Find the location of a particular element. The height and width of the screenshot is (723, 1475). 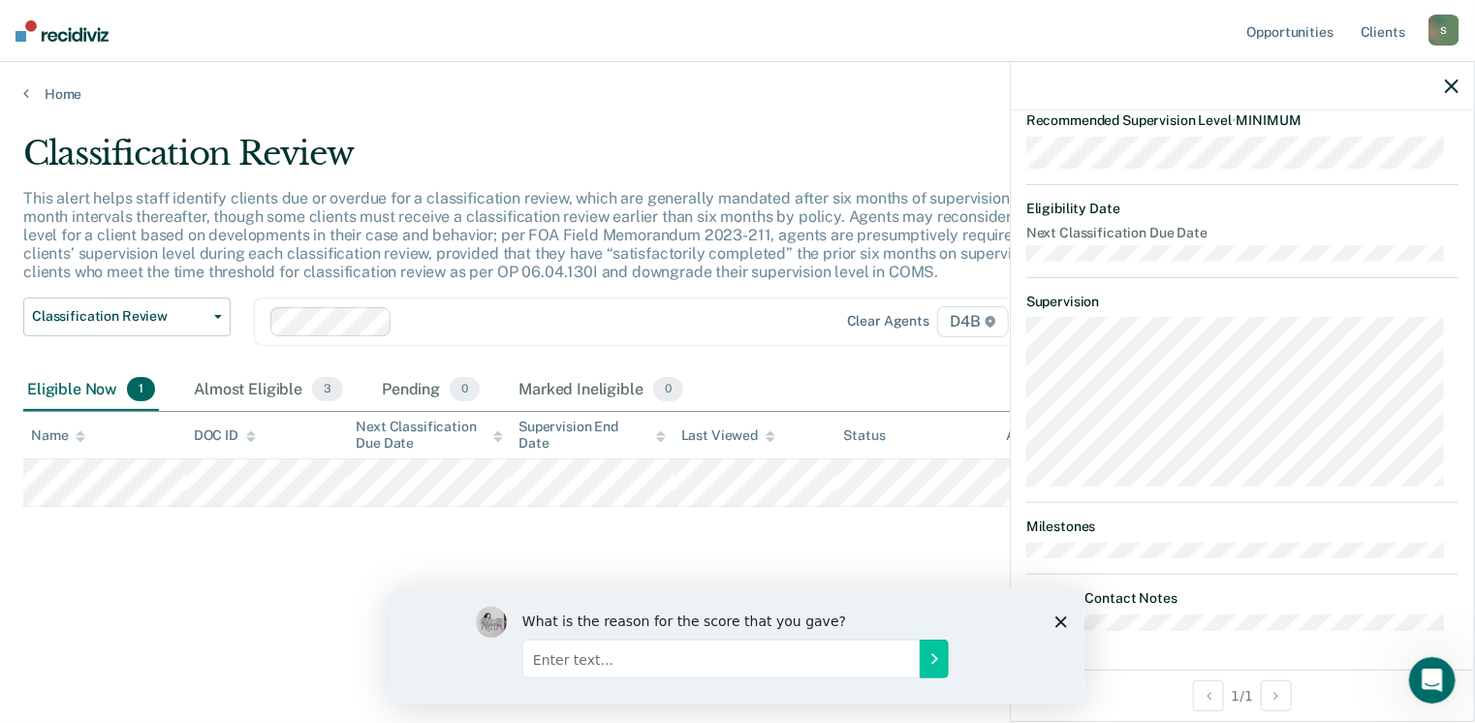

div: Clear agents is located at coordinates (888, 321).